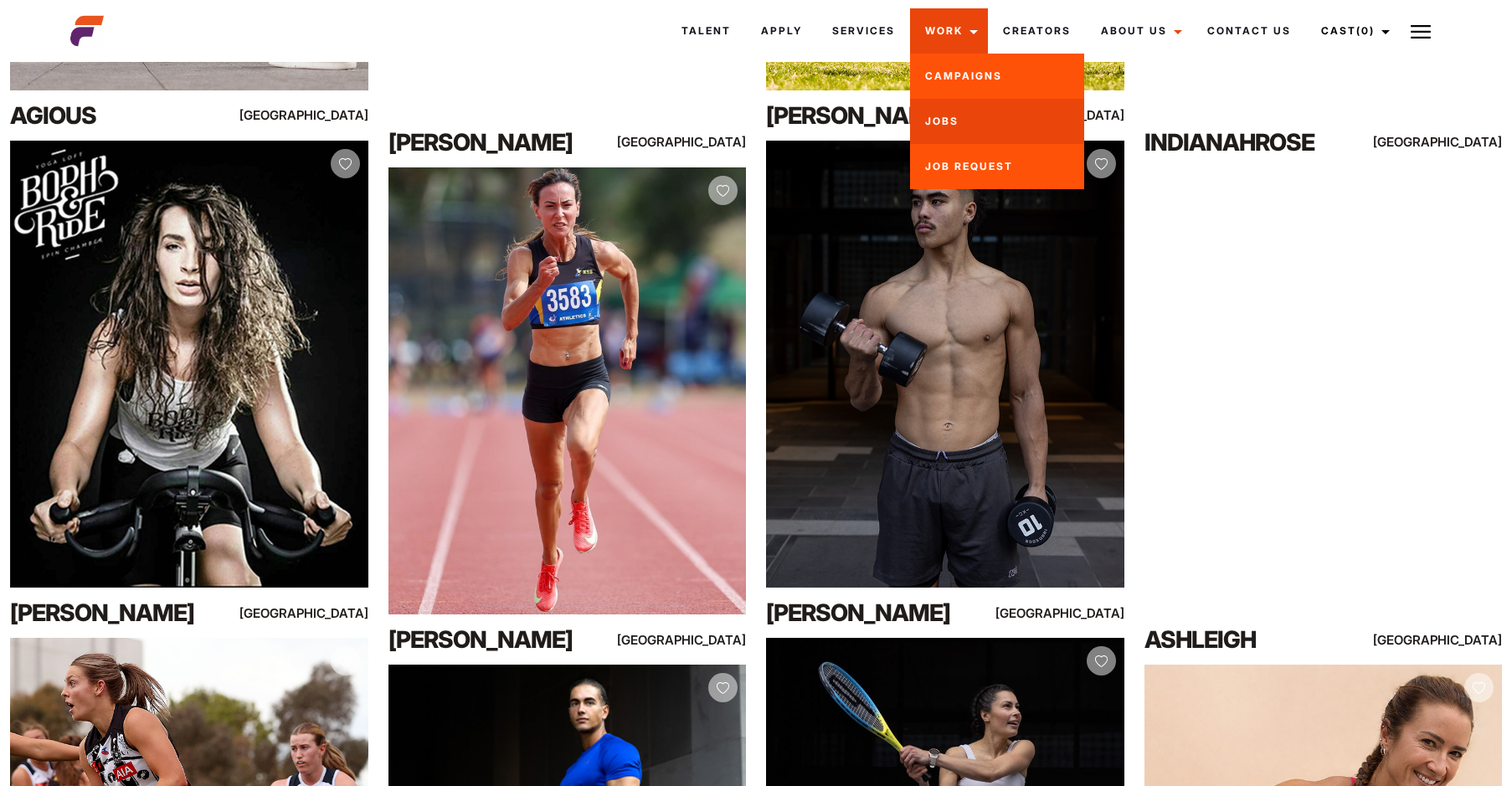  What do you see at coordinates (1138, 31) in the screenshot?
I see `a: About Us` at bounding box center [1138, 31].